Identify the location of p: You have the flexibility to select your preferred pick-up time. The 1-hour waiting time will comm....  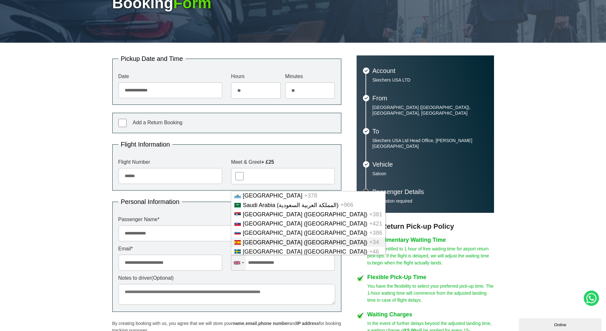
(431, 293).